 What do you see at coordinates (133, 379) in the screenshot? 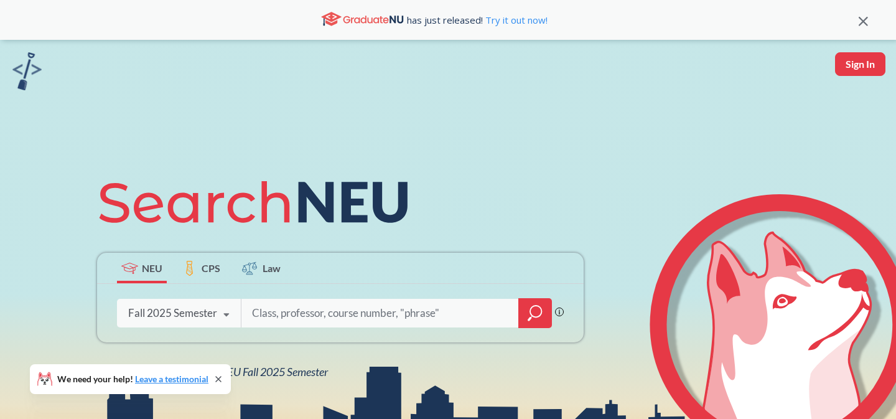
I see `span: We need your help!` at bounding box center [133, 379].